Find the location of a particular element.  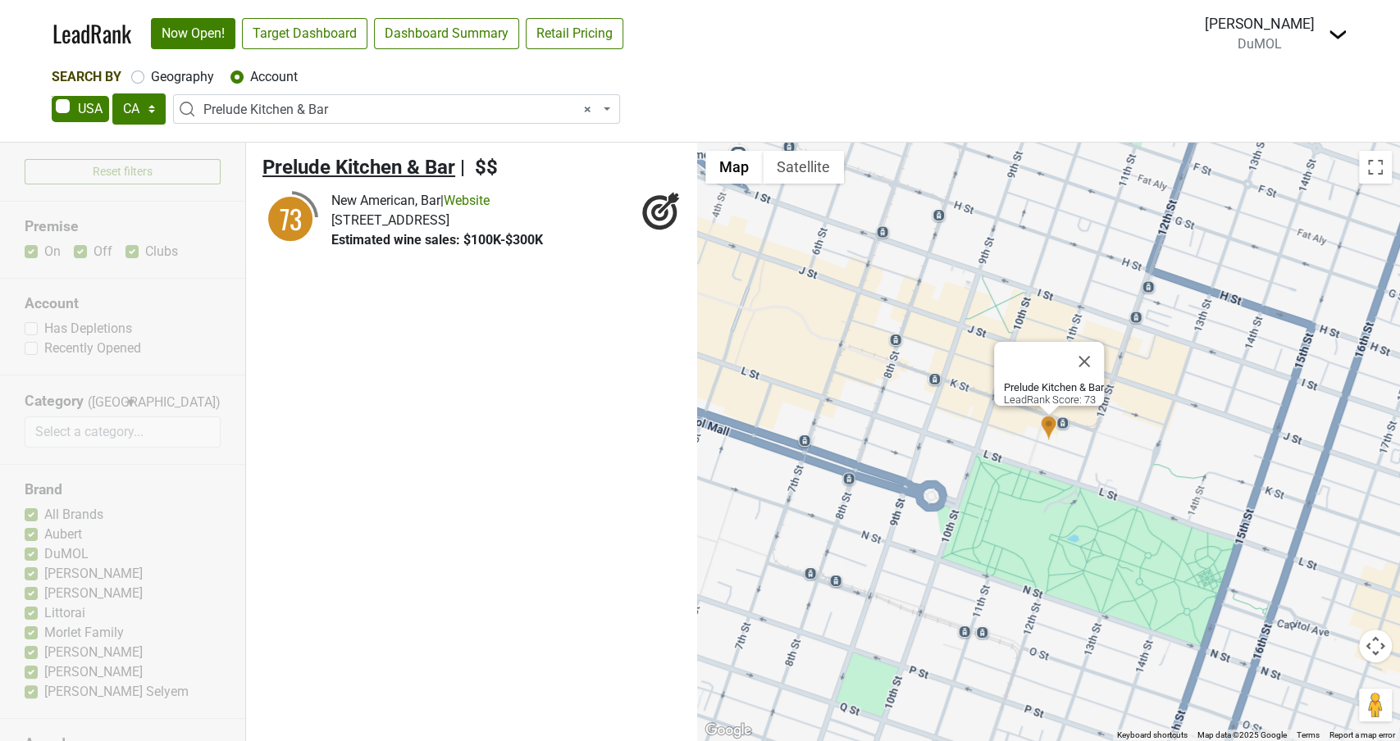

img: quadrant_split.svg is located at coordinates (290, 219).